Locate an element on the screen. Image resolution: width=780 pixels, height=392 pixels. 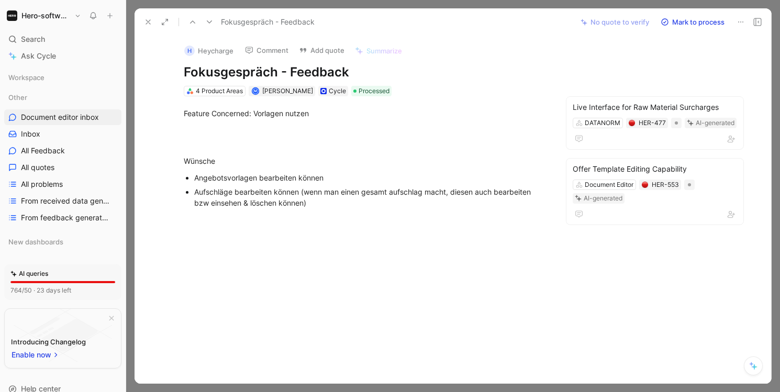
span: From received data generated features is located at coordinates (65, 201).